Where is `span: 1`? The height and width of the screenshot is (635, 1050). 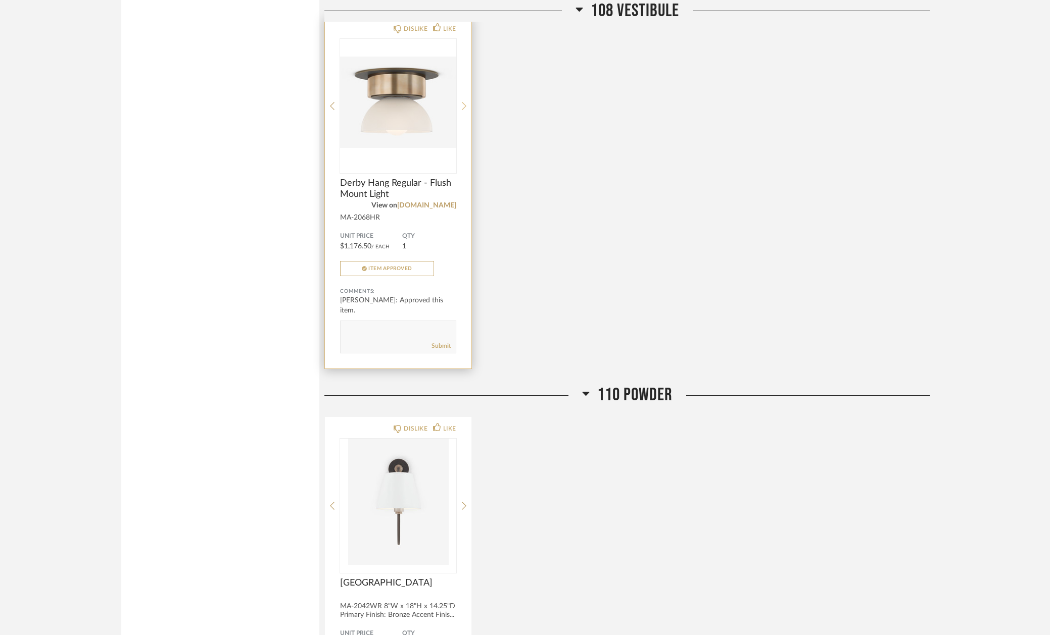 span: 1 is located at coordinates (404, 247).